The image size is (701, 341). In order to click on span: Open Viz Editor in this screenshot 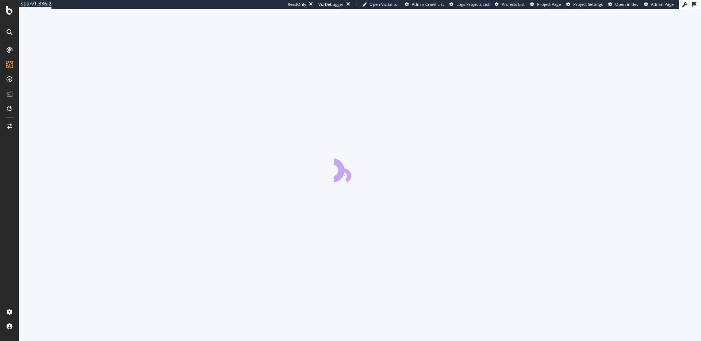, I will do `click(384, 4)`.